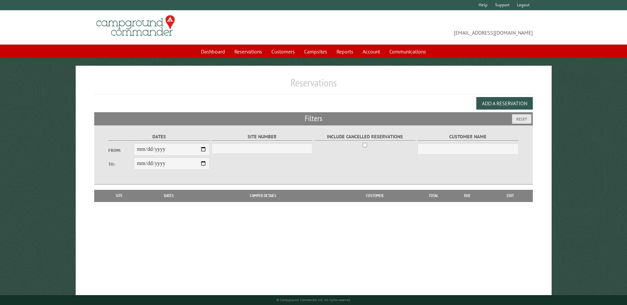 The width and height of the screenshot is (627, 305). Describe the element at coordinates (365, 137) in the screenshot. I see `label: Include Cancelled Reservations` at that location.